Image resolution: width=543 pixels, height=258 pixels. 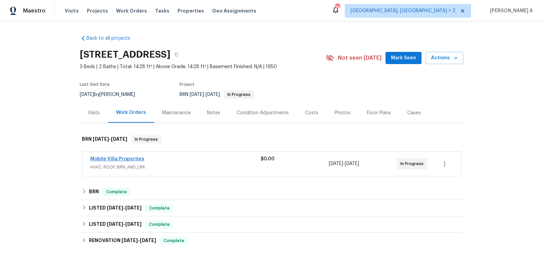 I want to click on div: 74, so click(x=337, y=7).